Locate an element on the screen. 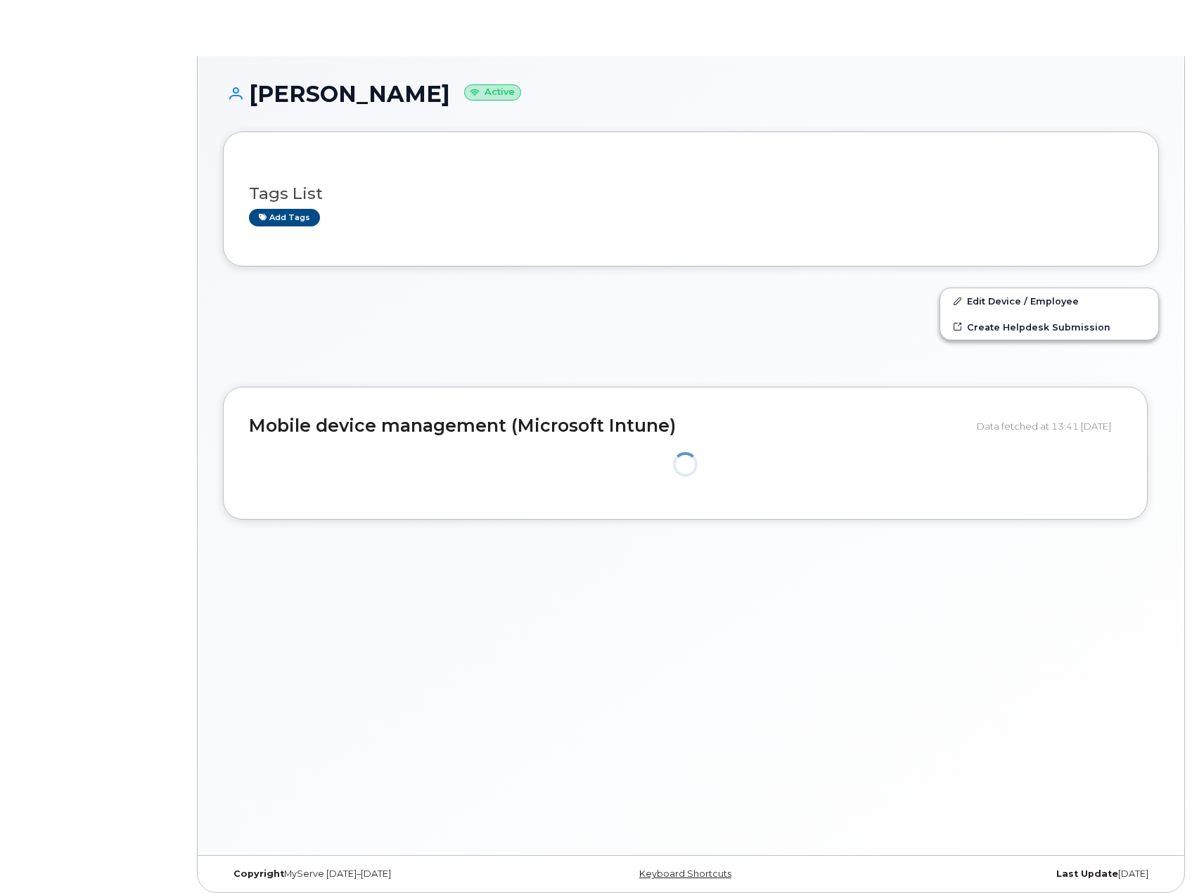 Image resolution: width=1192 pixels, height=893 pixels. h2: Mobile device management (Microsoft Intune) is located at coordinates (607, 426).